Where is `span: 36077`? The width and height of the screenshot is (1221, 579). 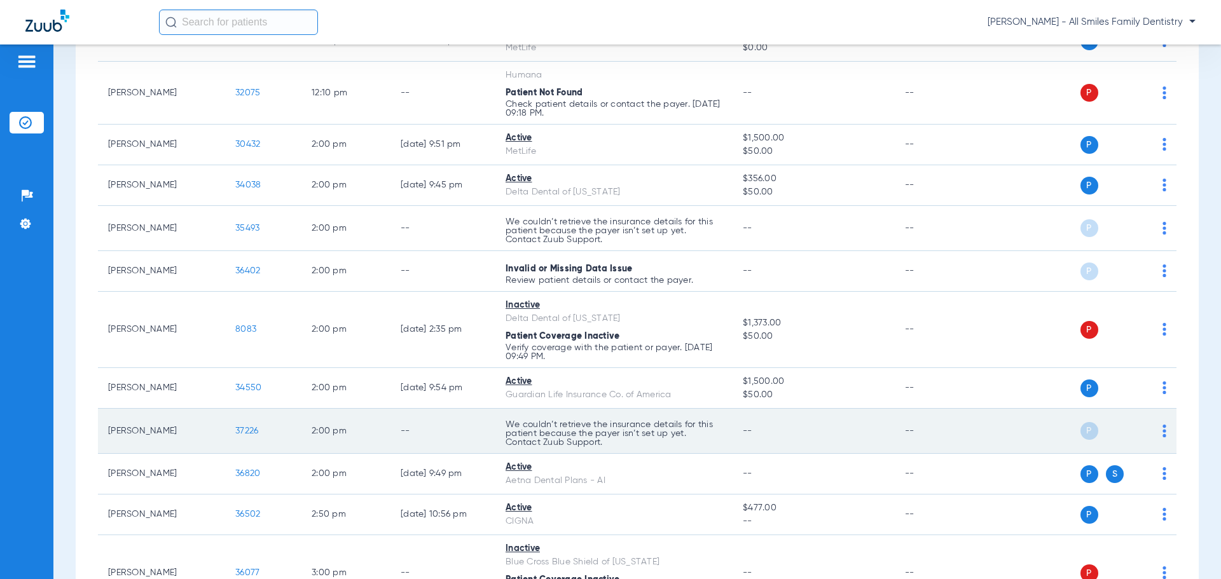
span: 36077 is located at coordinates (247, 573).